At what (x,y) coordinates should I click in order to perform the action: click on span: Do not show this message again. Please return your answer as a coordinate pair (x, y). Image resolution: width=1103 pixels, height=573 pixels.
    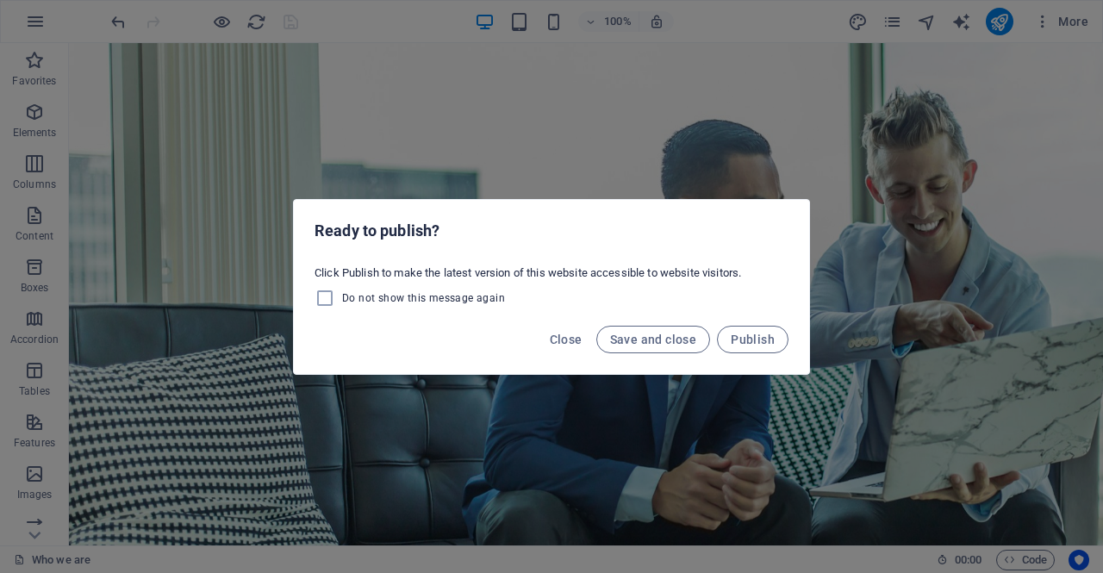
    Looking at the image, I should click on (423, 298).